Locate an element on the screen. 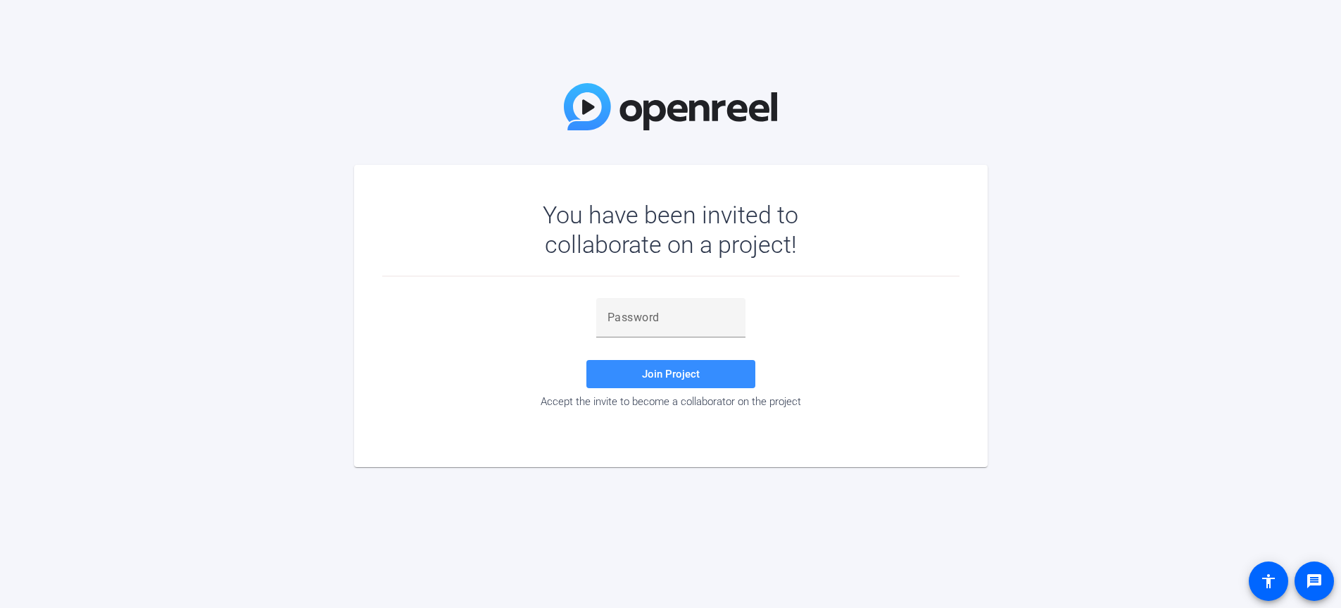  div: You have been invited to collaborate on a project! is located at coordinates (670, 229).